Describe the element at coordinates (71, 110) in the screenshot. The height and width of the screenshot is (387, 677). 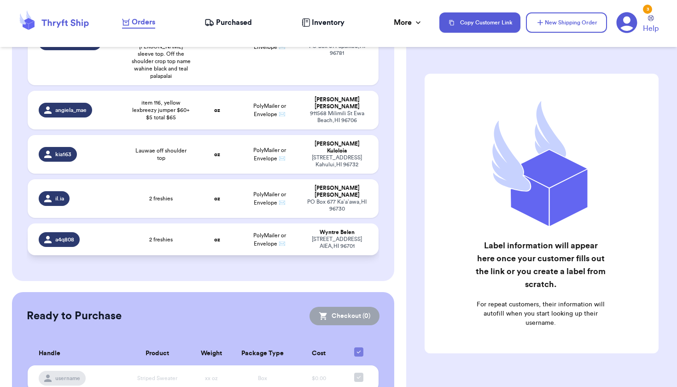
I see `span: angiela_mae` at that location.